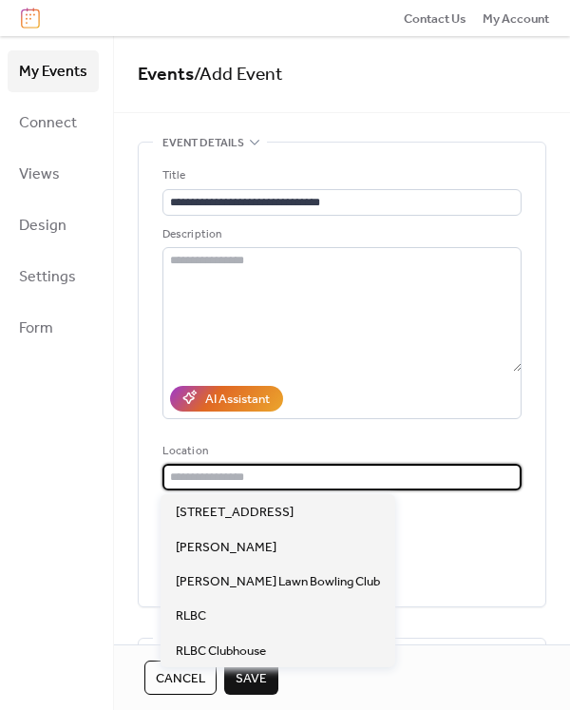  Describe the element at coordinates (53, 276) in the screenshot. I see `a: Settings` at that location.